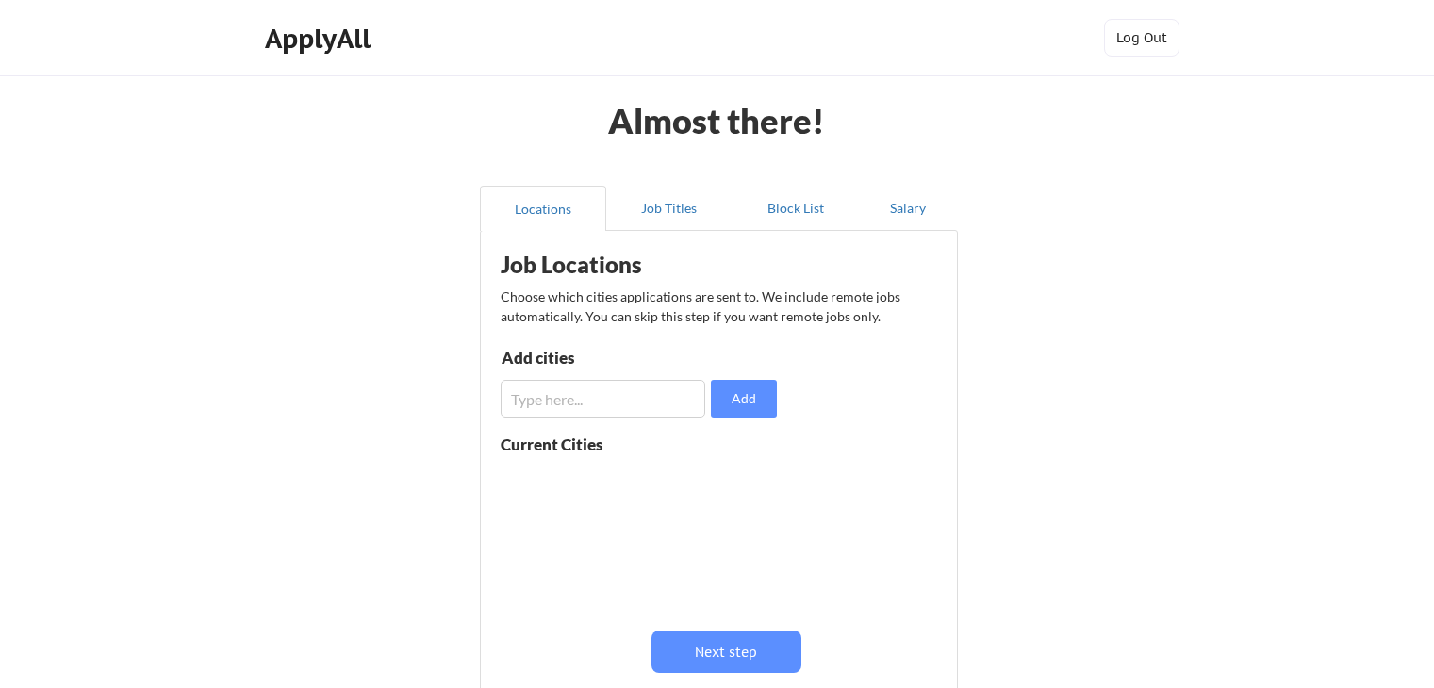 The width and height of the screenshot is (1434, 688). I want to click on div: Almost there!, so click(715, 121).